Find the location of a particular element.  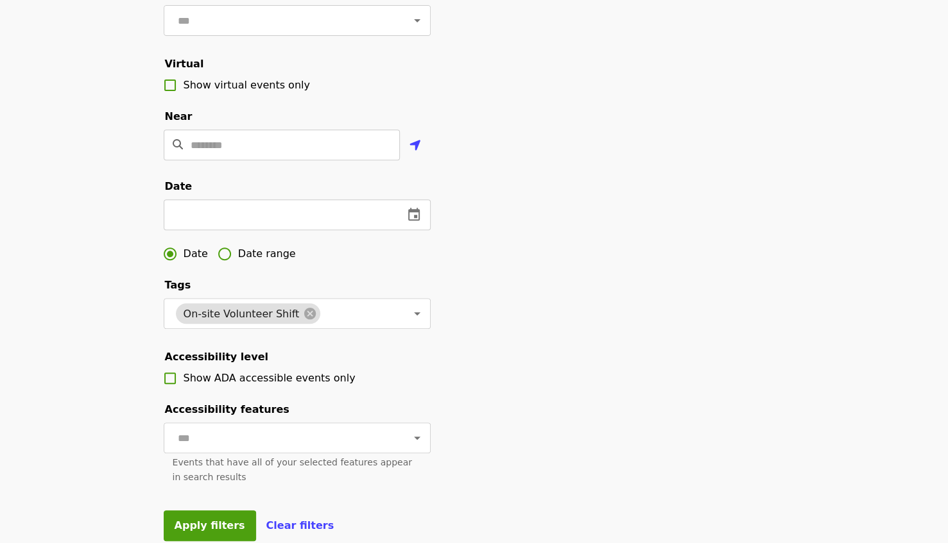

span: On-site Volunteer Shift is located at coordinates (241, 314).